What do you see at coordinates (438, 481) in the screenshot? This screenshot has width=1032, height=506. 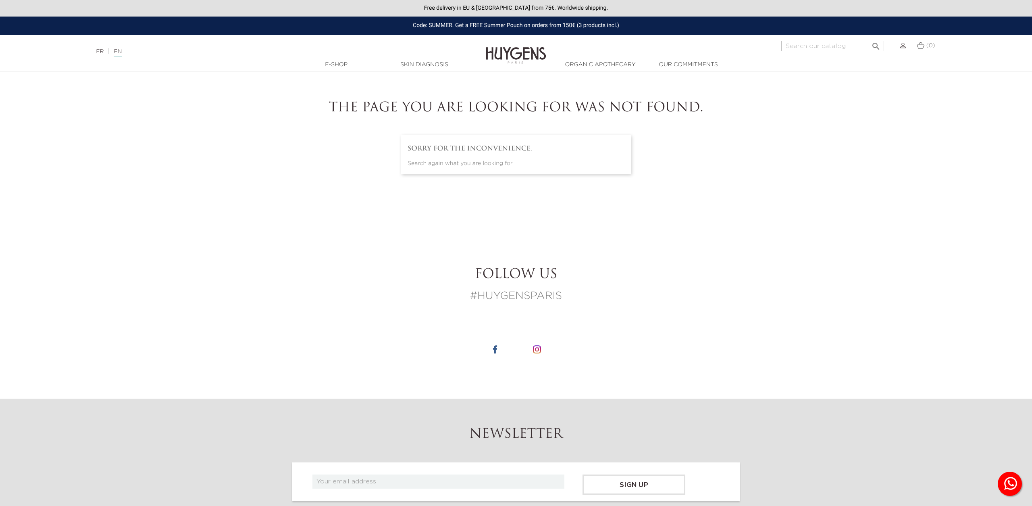 I see `input: Your email address` at bounding box center [438, 481].